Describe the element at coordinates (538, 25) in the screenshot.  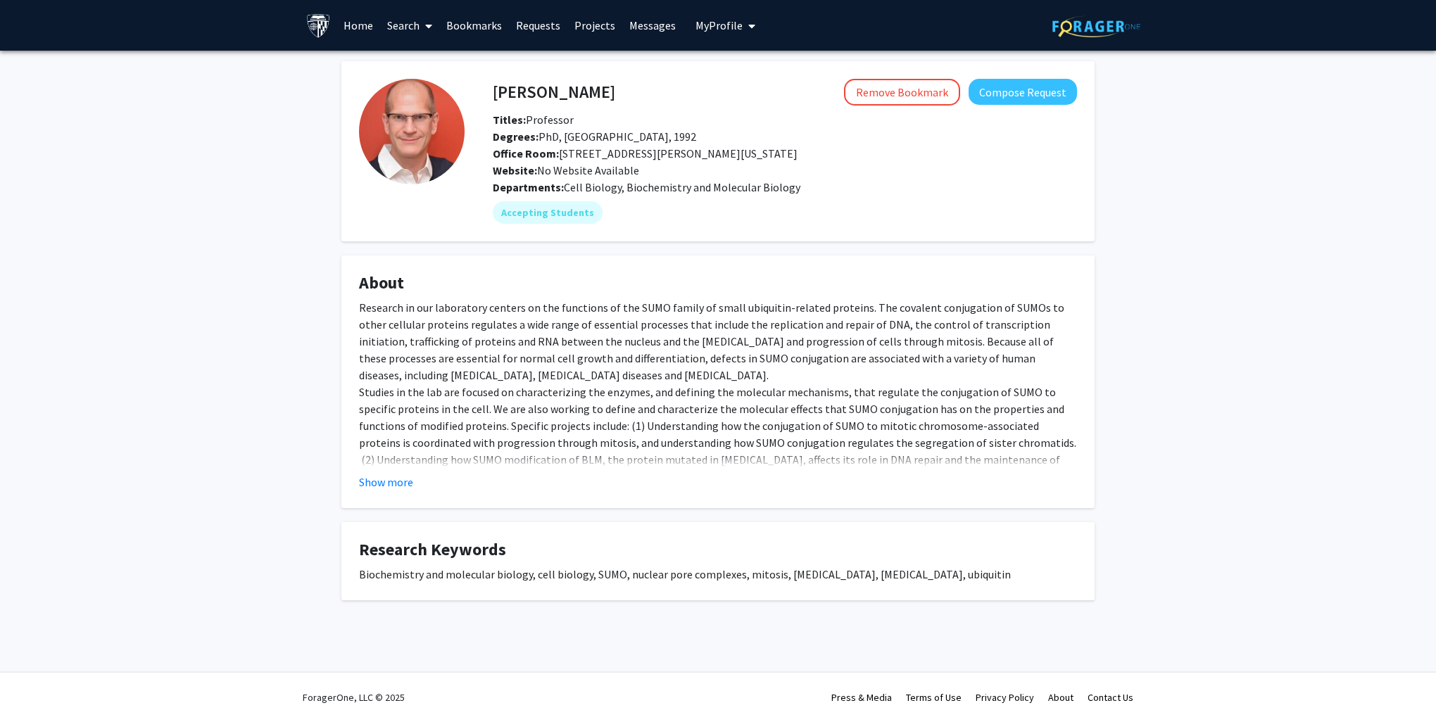
I see `a: Requests` at that location.